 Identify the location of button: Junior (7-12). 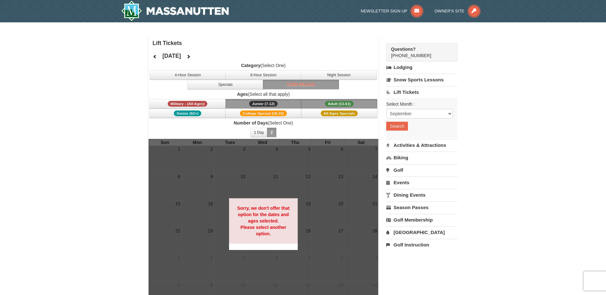
(264, 104).